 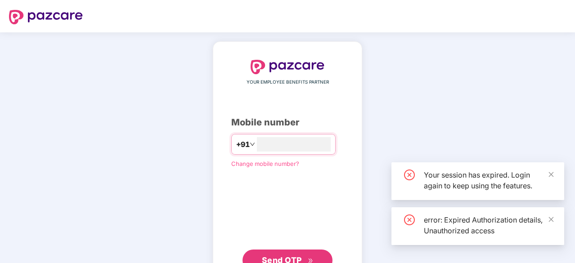 What do you see at coordinates (488, 180) in the screenshot?
I see `div: Your session has expired. Login again to keep using the features.` at bounding box center [488, 180].